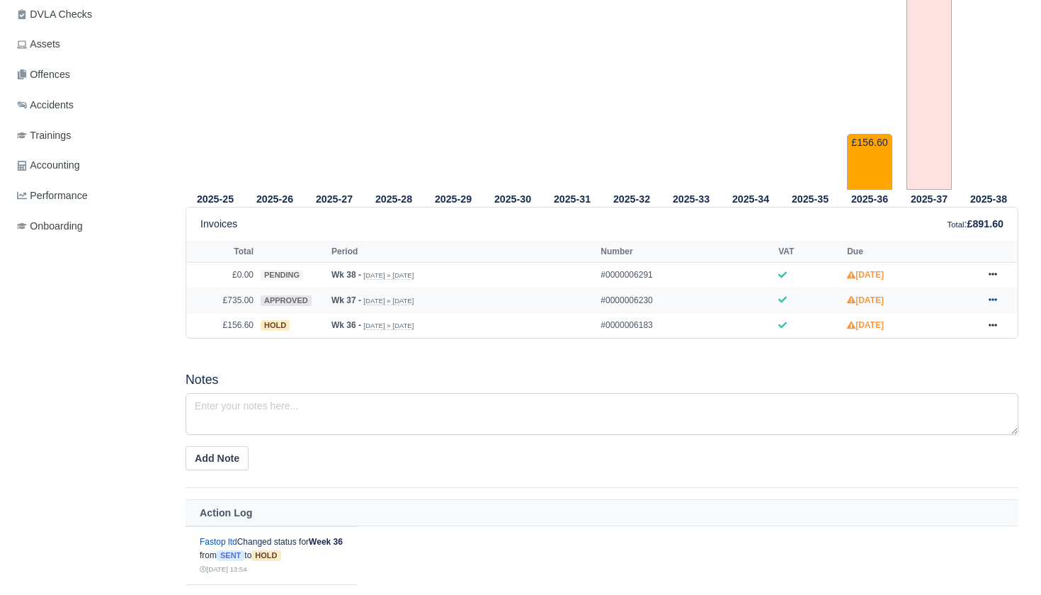 This screenshot has height=595, width=1041. Describe the element at coordinates (326, 542) in the screenshot. I see `strong: Week 36` at that location.